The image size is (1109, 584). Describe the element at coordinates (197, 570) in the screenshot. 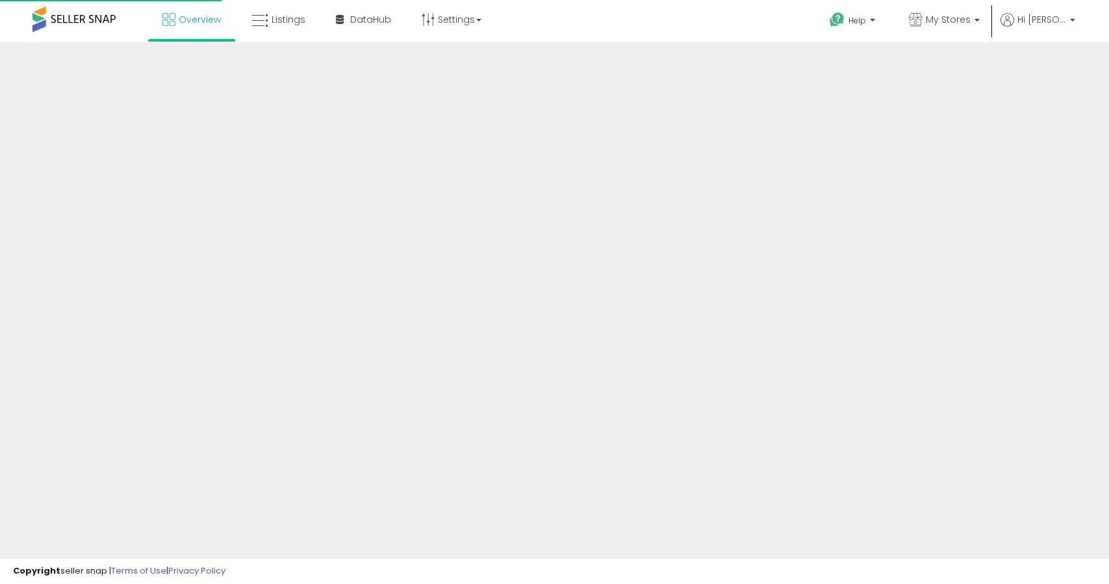

I see `a: Privacy Policy` at that location.